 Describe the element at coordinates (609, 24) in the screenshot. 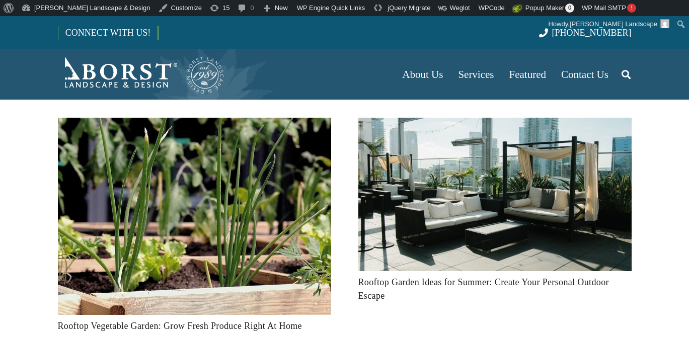

I see `a: Howdy,` at that location.